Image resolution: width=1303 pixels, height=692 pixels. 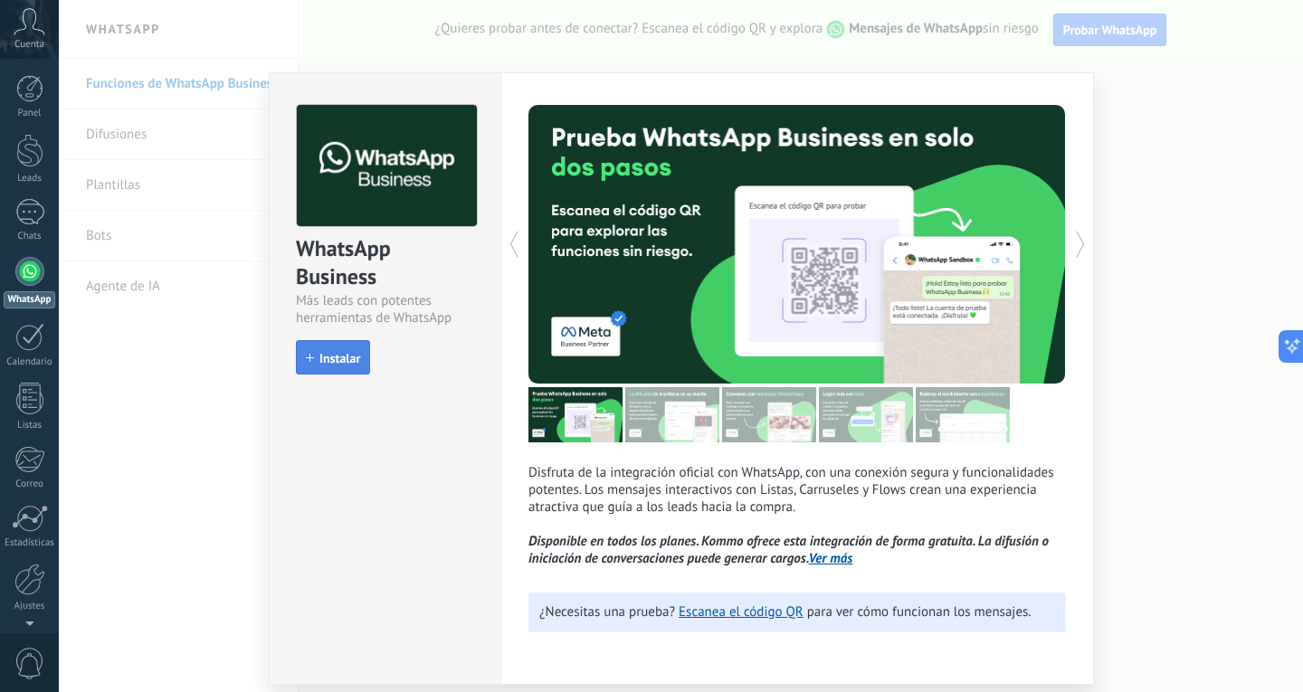 I want to click on div: Panel, so click(x=30, y=113).